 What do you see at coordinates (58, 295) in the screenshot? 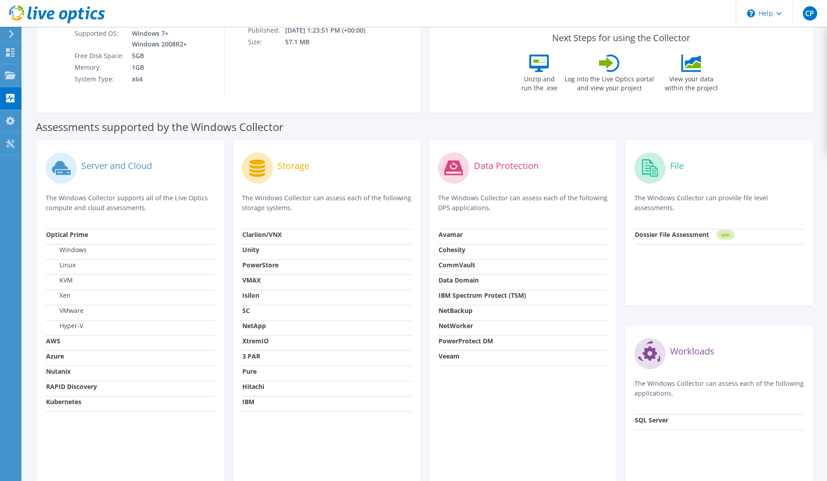
I see `label: Xen` at bounding box center [58, 295].